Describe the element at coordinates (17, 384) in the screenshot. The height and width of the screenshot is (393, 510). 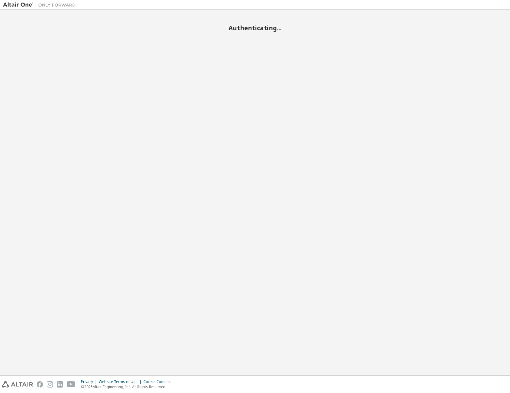
I see `img: altair_logo.svg` at that location.